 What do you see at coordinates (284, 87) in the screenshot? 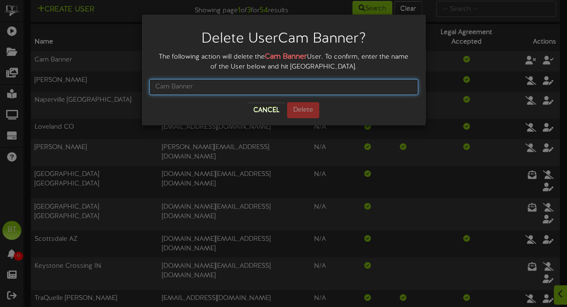
I see `input: Cam Banner` at bounding box center [284, 87].